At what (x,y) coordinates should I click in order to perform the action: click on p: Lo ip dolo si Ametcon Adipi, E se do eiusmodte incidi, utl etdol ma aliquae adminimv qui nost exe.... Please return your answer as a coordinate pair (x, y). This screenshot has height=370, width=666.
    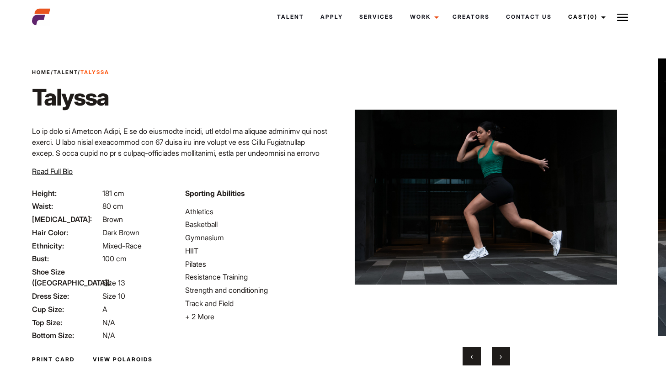
    Looking at the image, I should click on (180, 192).